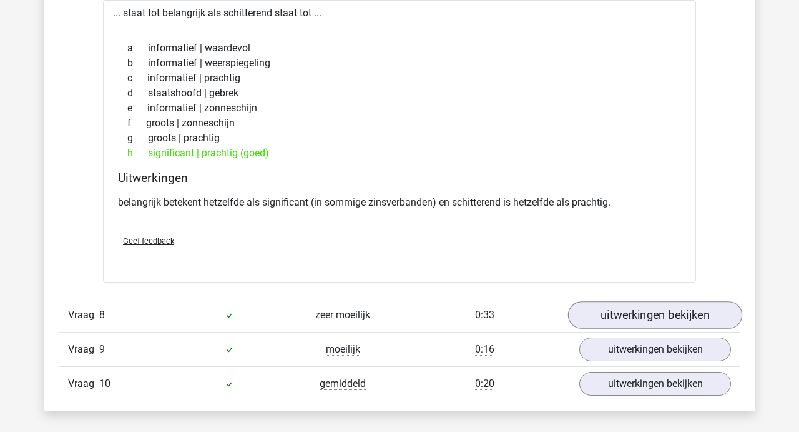  I want to click on span: 8, so click(102, 314).